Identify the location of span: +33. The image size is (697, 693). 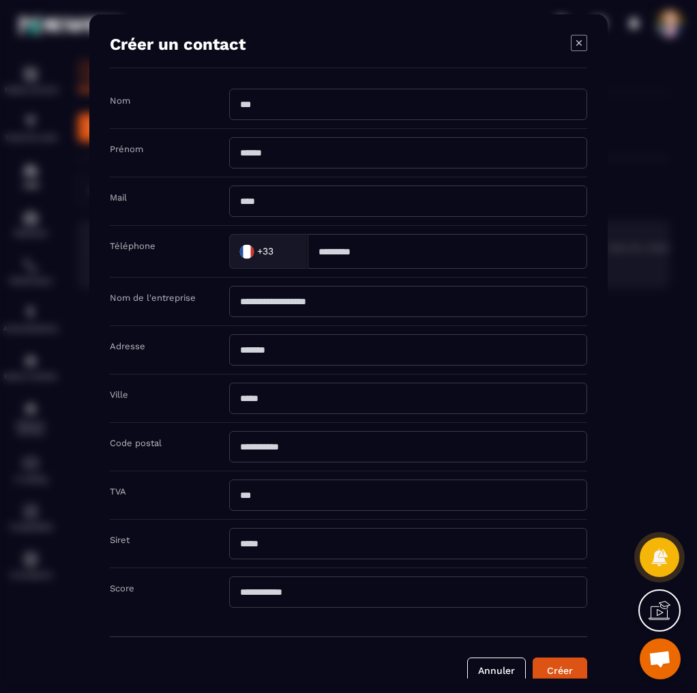
(265, 252).